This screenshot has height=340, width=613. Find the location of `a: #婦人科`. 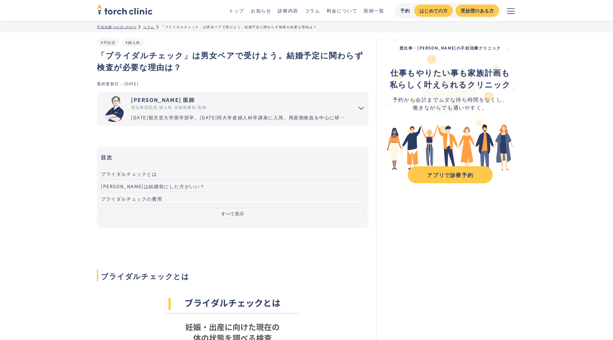

a: #婦人科 is located at coordinates (133, 42).